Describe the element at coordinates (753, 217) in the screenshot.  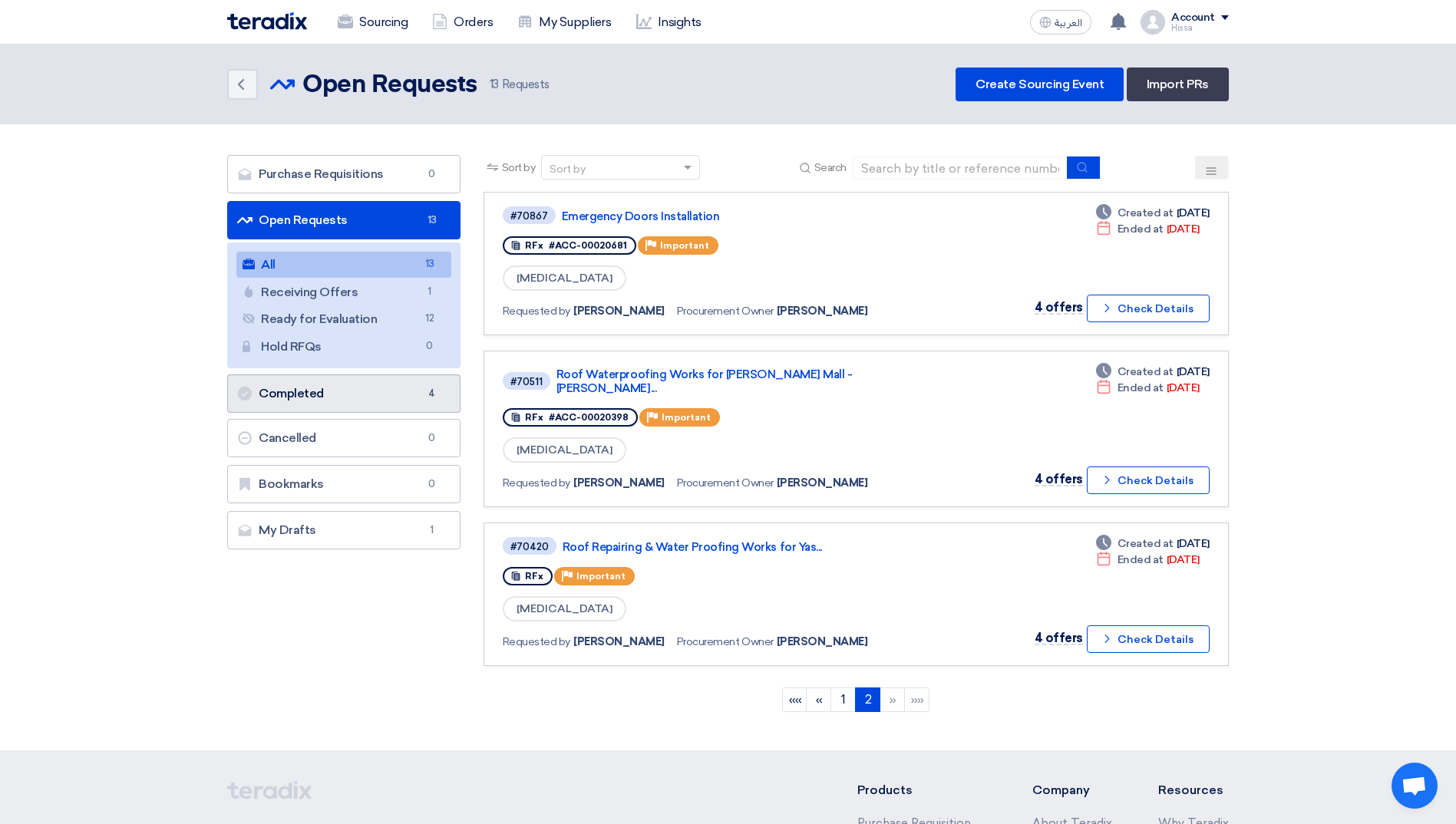
I see `a: Emergency Doors Installation` at that location.